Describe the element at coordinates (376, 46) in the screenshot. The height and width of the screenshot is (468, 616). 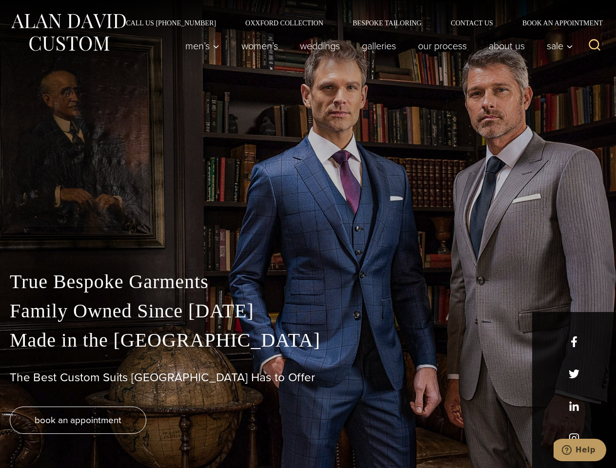
I see `nav: Primary Navigation` at that location.